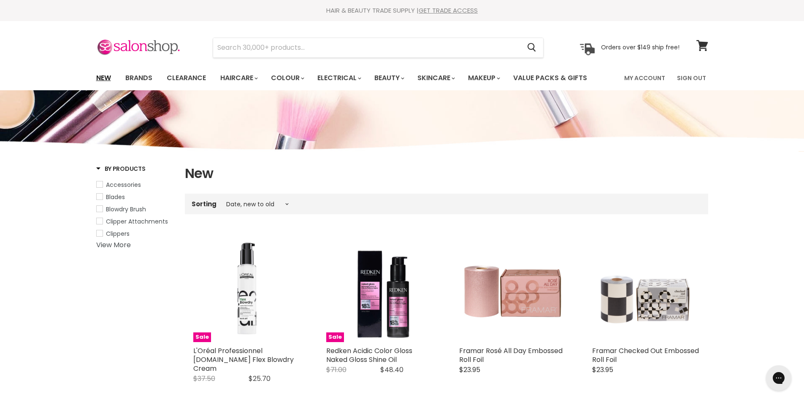  Describe the element at coordinates (531, 48) in the screenshot. I see `button: Search` at that location.